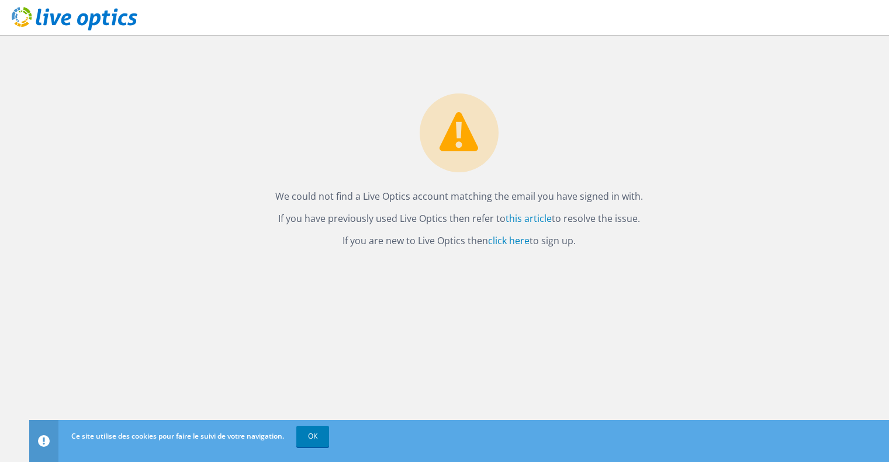 The height and width of the screenshot is (462, 889). What do you see at coordinates (459, 196) in the screenshot?
I see `p: We could not find a Live Optics account matching the email you have signed in with.` at bounding box center [459, 196].